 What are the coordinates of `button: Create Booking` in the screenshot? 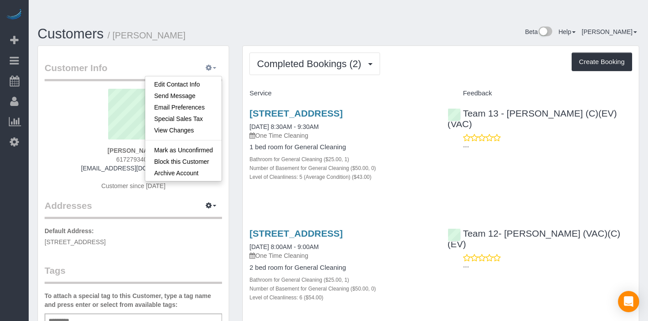 It's located at (601, 62).